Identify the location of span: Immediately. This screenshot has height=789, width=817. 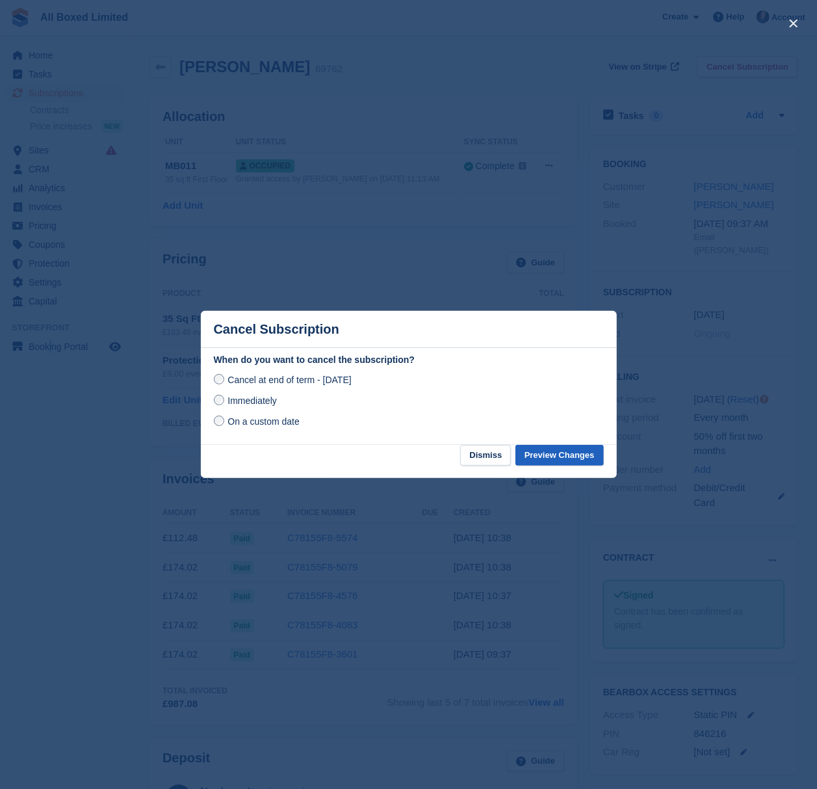
(252, 401).